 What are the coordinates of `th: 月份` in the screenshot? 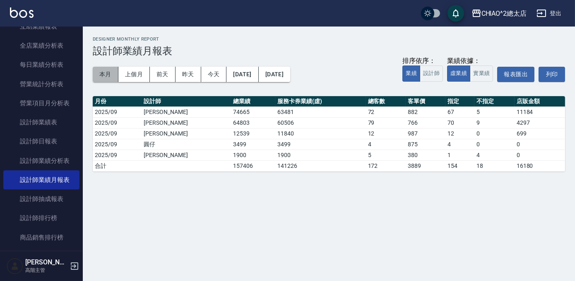 It's located at (117, 101).